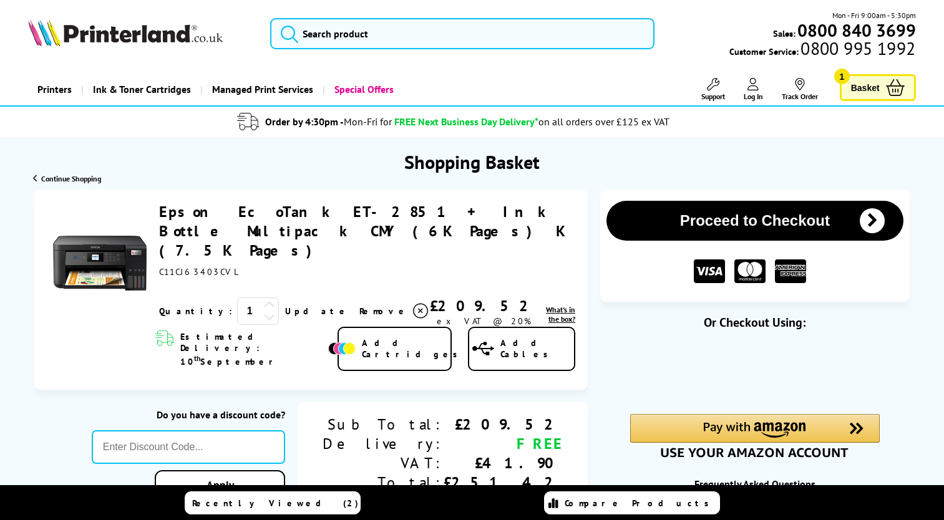 The width and height of the screenshot is (944, 520). What do you see at coordinates (54, 89) in the screenshot?
I see `a: Printers` at bounding box center [54, 89].